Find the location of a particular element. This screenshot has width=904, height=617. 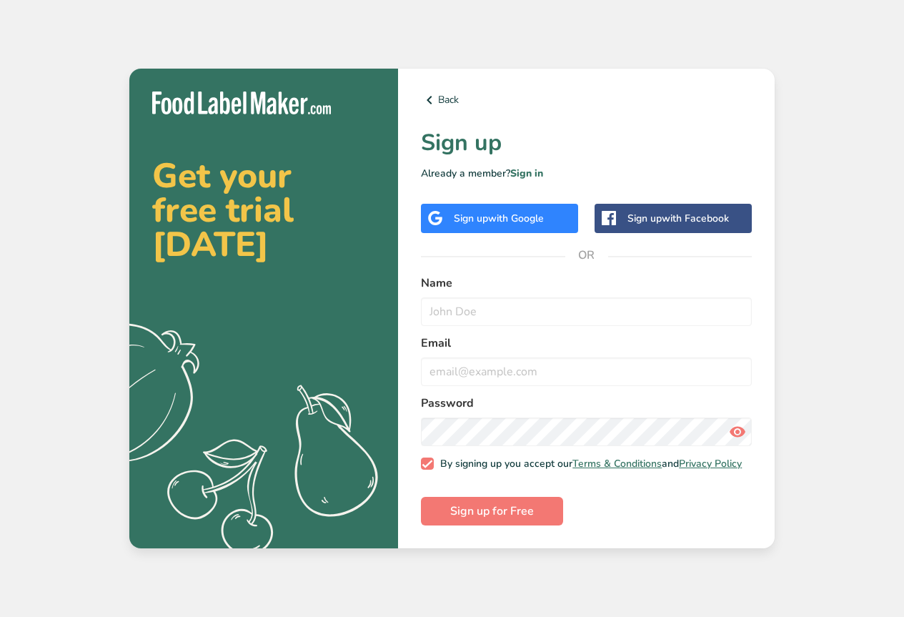

input: John Doe is located at coordinates (586, 311).